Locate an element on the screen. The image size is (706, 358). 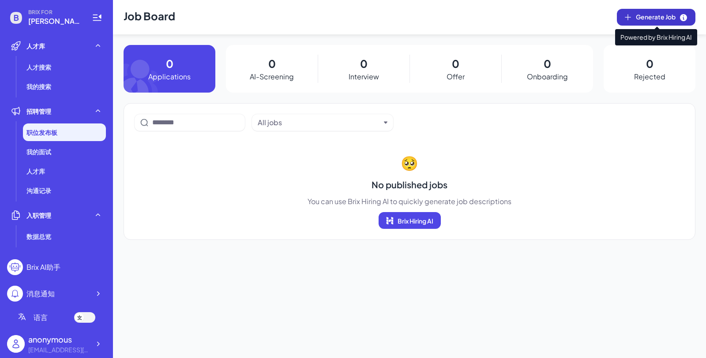
p: Rejected is located at coordinates (649, 77).